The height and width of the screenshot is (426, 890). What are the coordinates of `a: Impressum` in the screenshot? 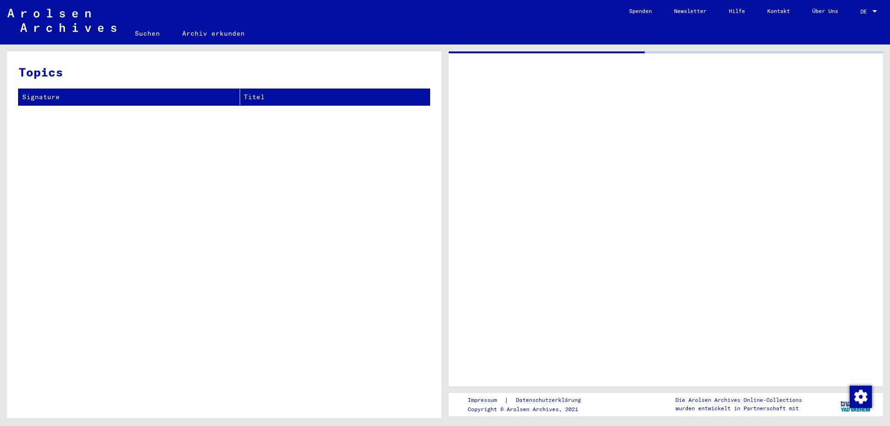 It's located at (486, 400).